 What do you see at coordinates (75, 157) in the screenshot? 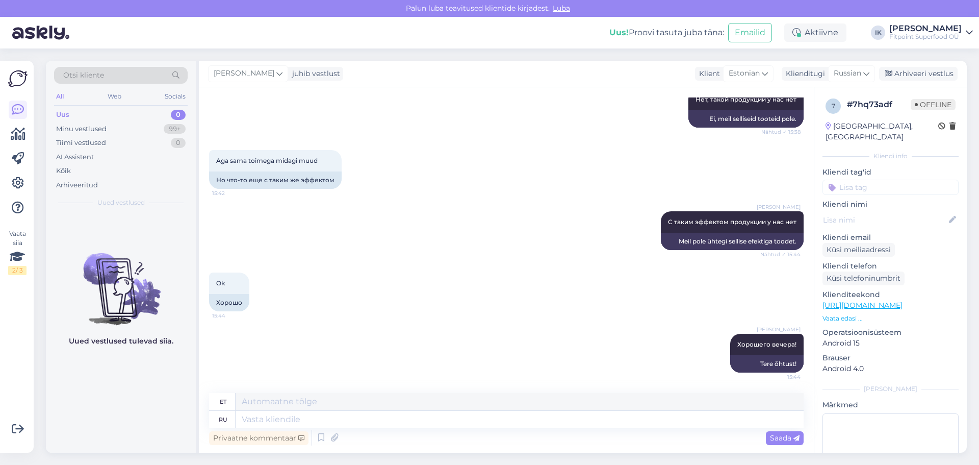
I see `div: AI Assistent` at bounding box center [75, 157].